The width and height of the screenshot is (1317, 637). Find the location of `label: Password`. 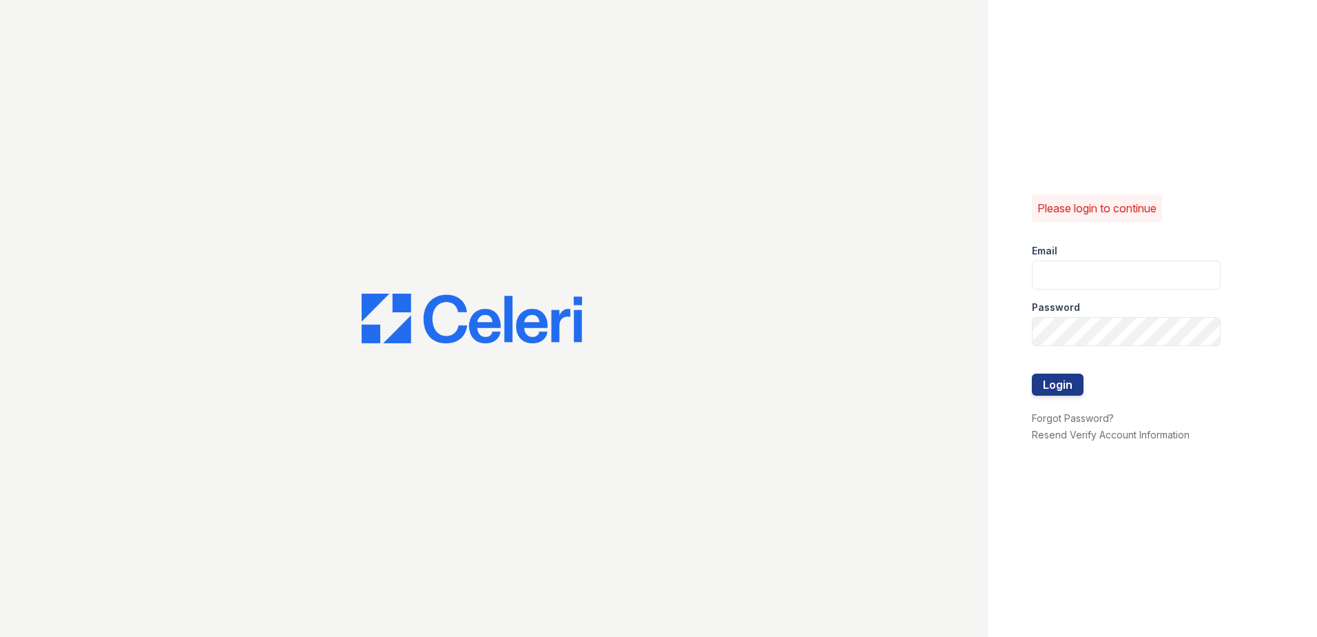

label: Password is located at coordinates (1056, 307).